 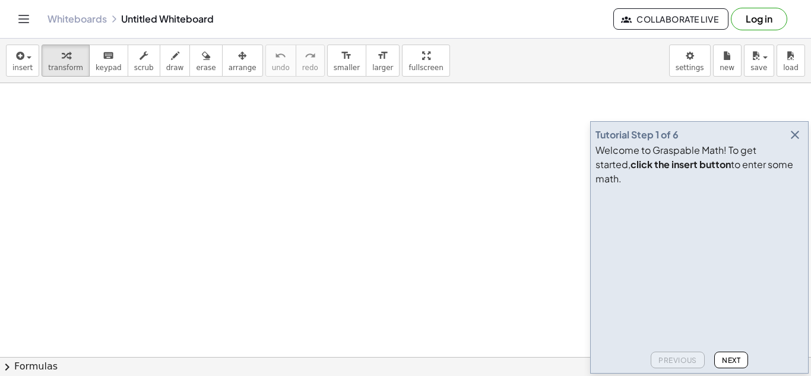 I want to click on button: insert, so click(x=23, y=61).